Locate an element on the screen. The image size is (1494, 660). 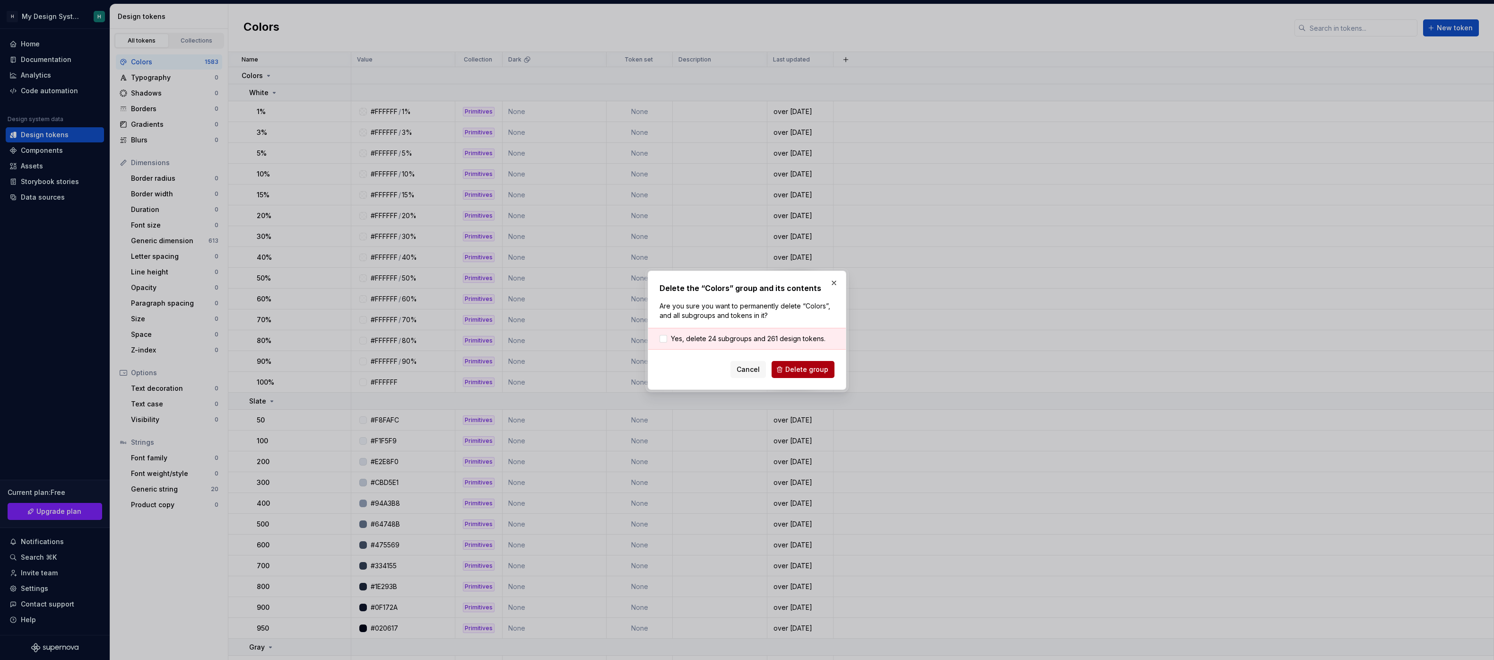
span: Cancel is located at coordinates (748, 369).